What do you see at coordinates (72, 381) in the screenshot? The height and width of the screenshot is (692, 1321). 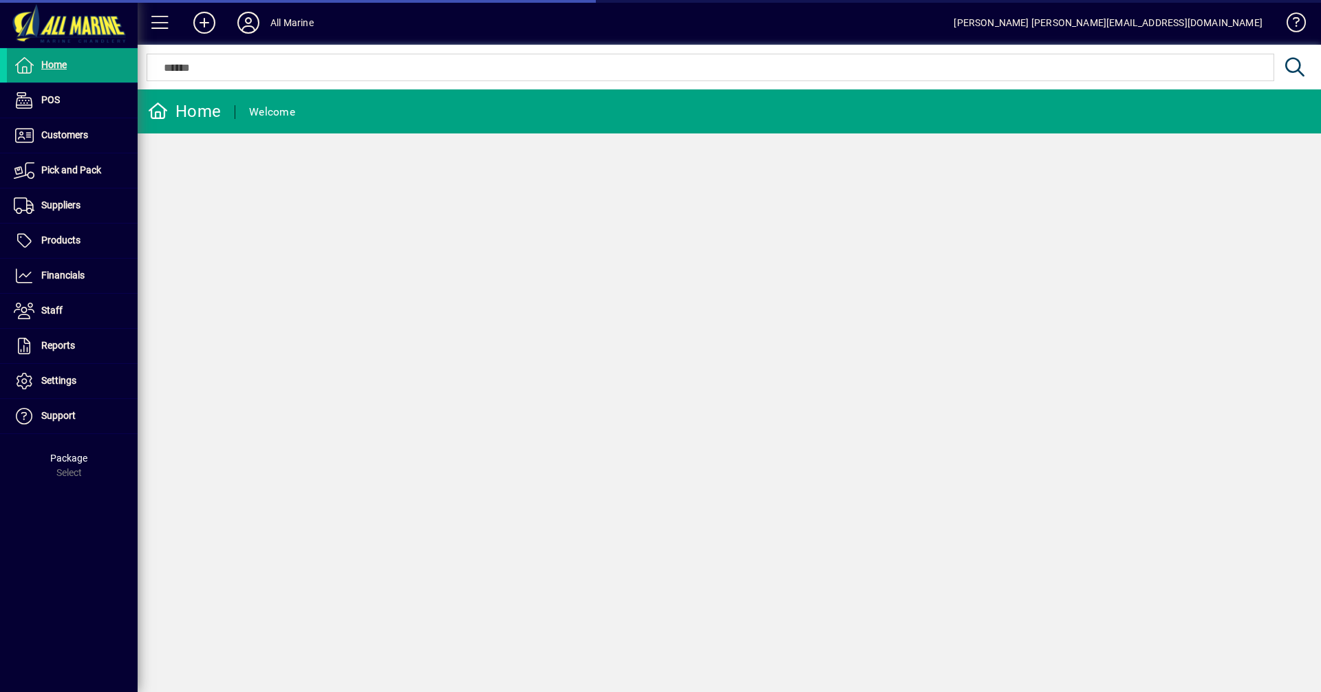 I see `a: Settings` at bounding box center [72, 381].